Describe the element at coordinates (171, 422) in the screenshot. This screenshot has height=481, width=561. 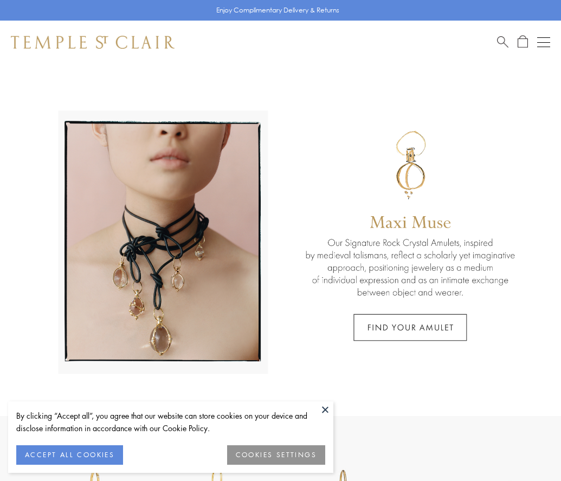
I see `div: By clicking “Accept all”, you agree that our website can store cookies on your device and disclos...` at that location.